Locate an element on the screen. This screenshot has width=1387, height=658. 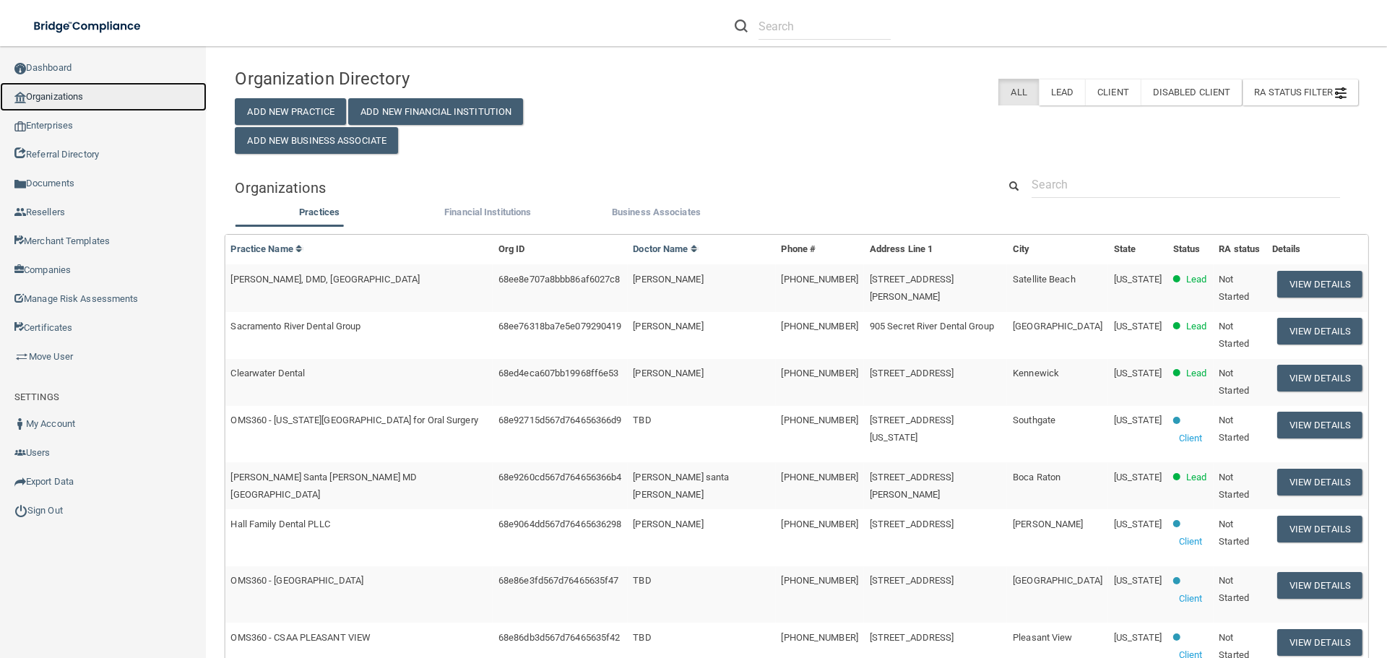
span: Sacramento River Dental Group is located at coordinates (295, 326).